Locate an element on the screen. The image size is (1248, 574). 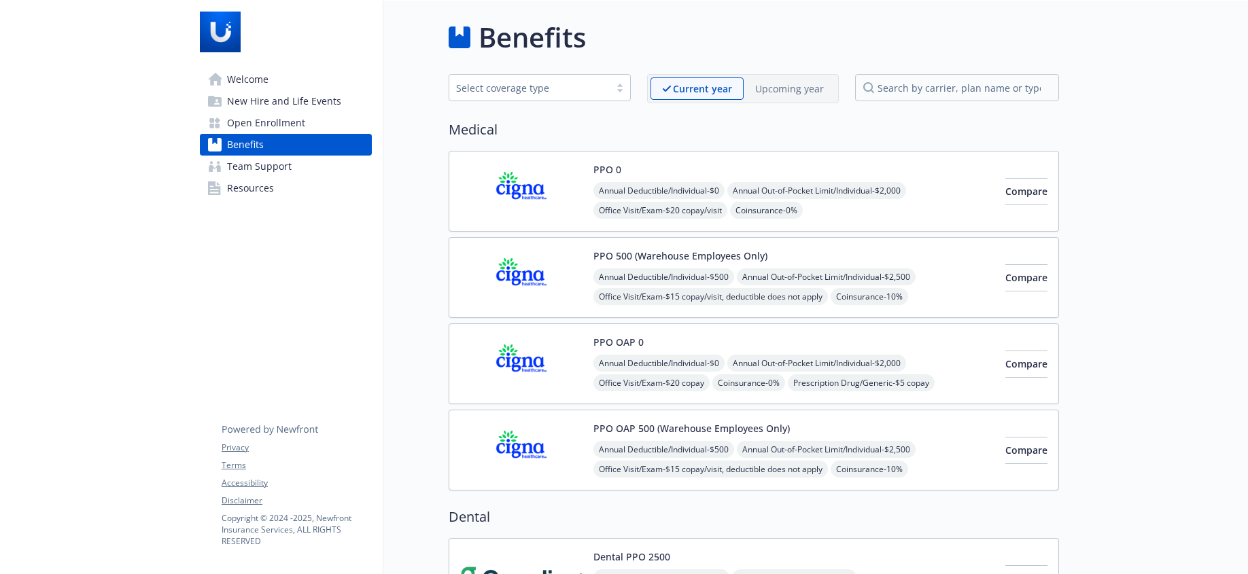
h2: Medical is located at coordinates (754, 130).